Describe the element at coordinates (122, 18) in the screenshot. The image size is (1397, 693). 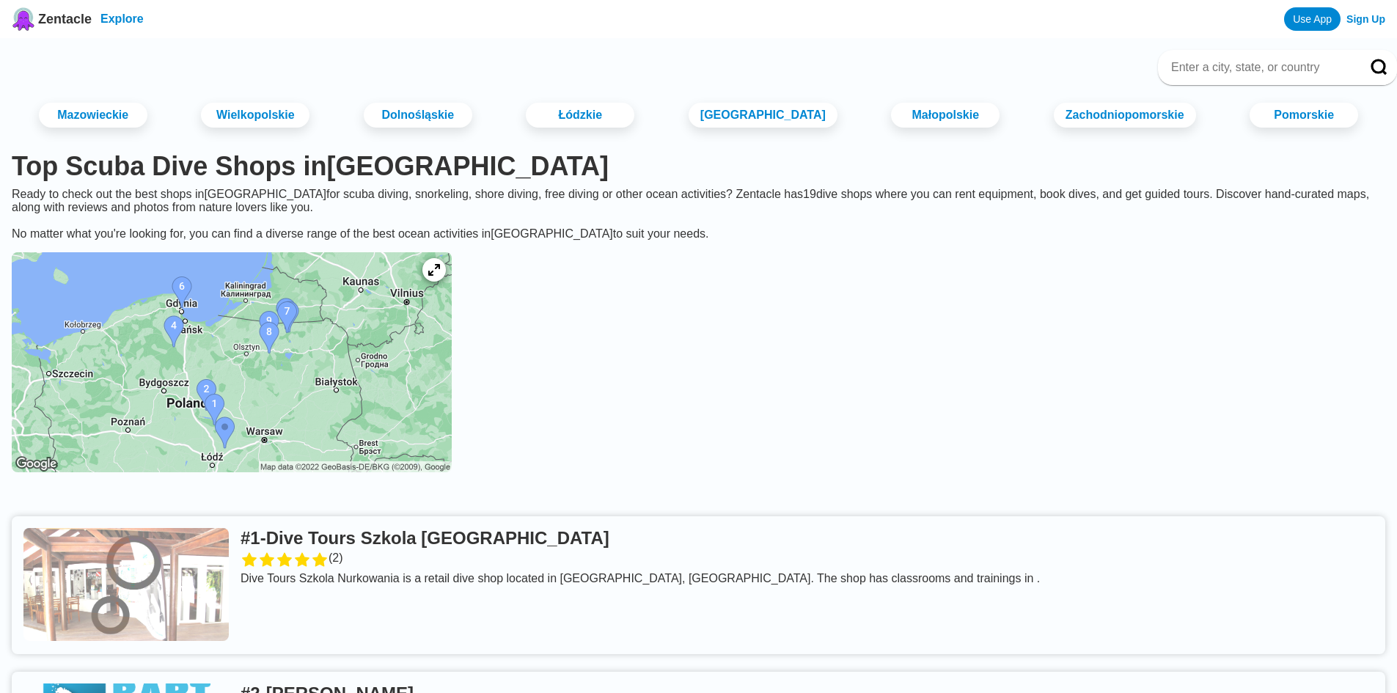
I see `a: Explore` at that location.